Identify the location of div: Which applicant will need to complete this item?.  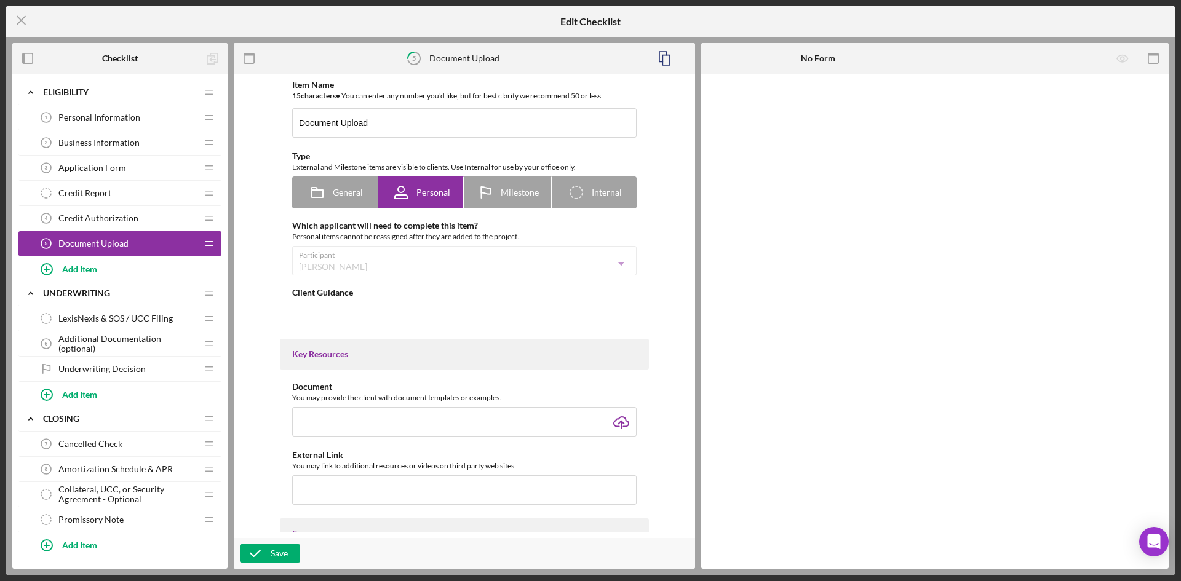
(465, 226).